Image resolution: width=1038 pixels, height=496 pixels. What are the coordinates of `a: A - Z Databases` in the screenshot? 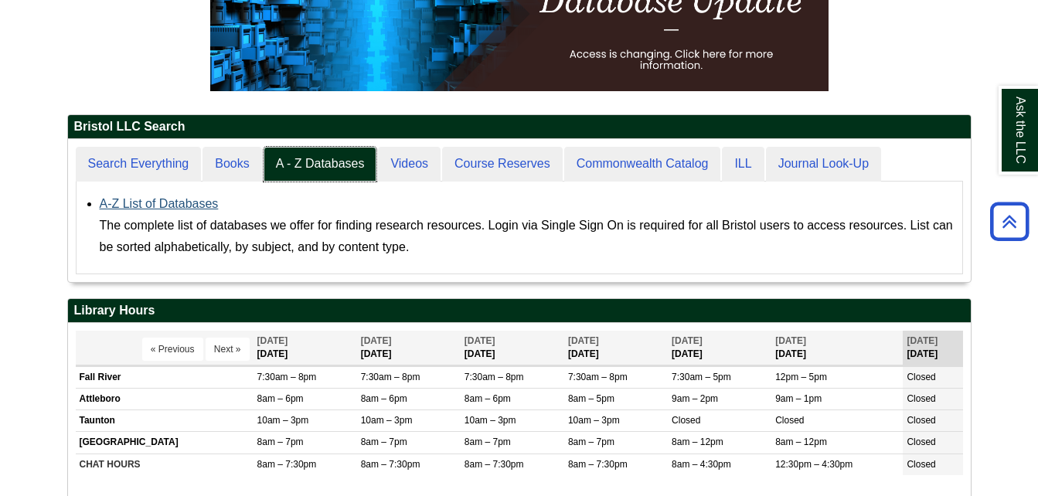 It's located at (320, 164).